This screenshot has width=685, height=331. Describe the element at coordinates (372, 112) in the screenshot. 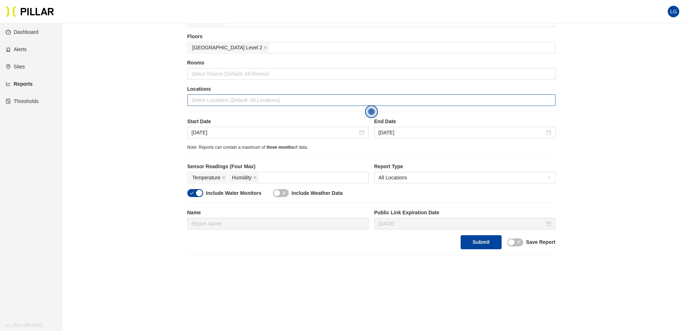

I see `button: Open the dialog` at that location.